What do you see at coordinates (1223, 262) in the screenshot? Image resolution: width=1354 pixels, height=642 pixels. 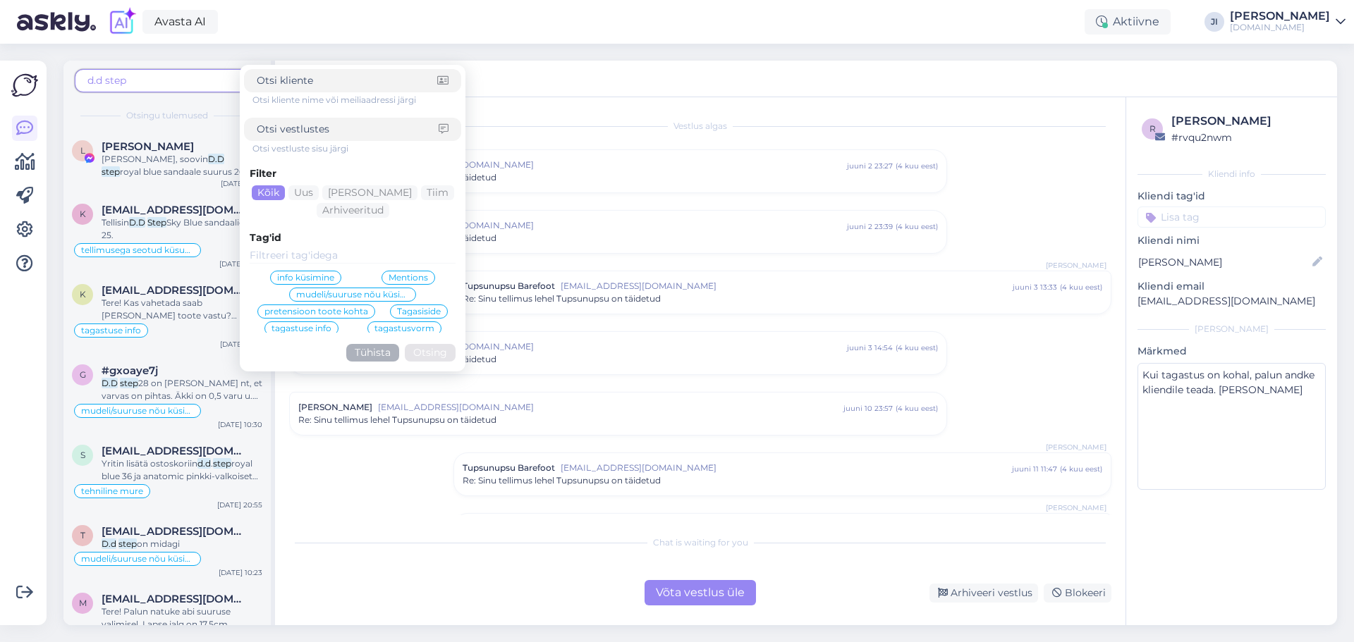 I see `input: Lisa nimi` at bounding box center [1223, 262].